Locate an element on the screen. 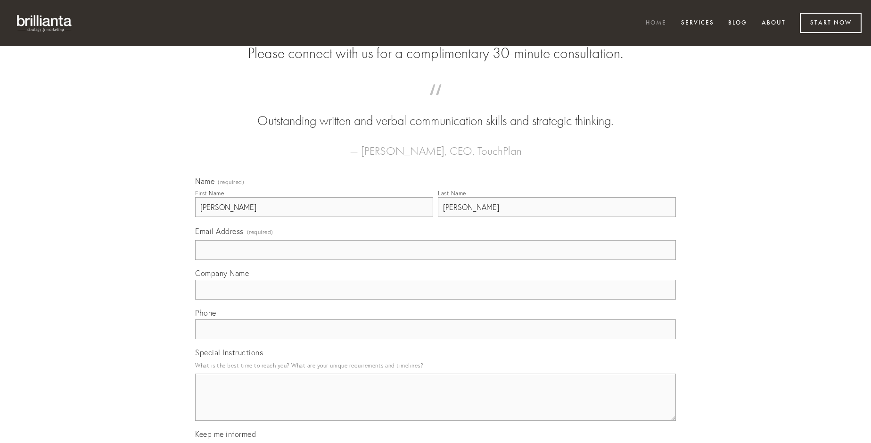 This screenshot has width=871, height=443. span: Name is located at coordinates (205, 181).